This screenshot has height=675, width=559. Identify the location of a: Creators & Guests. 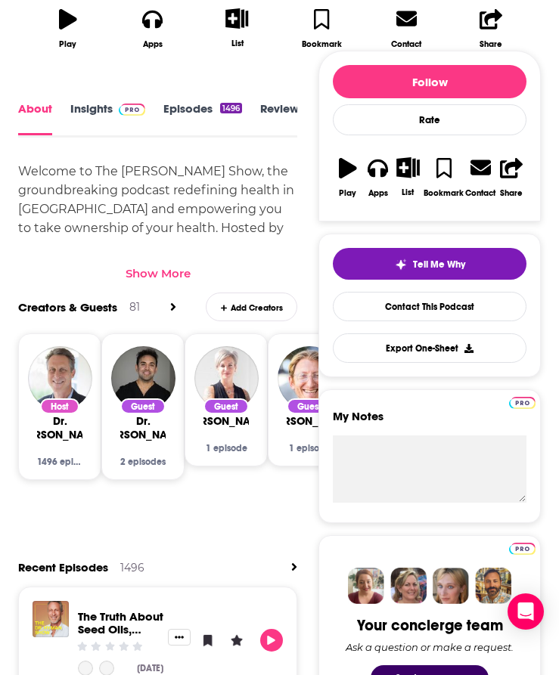
(67, 307).